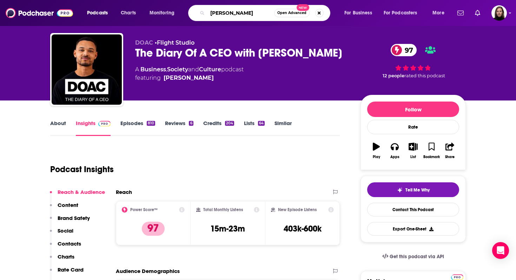 The height and width of the screenshot is (280, 516). Describe the element at coordinates (413, 190) in the screenshot. I see `button: tell me why sparkleTell Me Why` at that location.